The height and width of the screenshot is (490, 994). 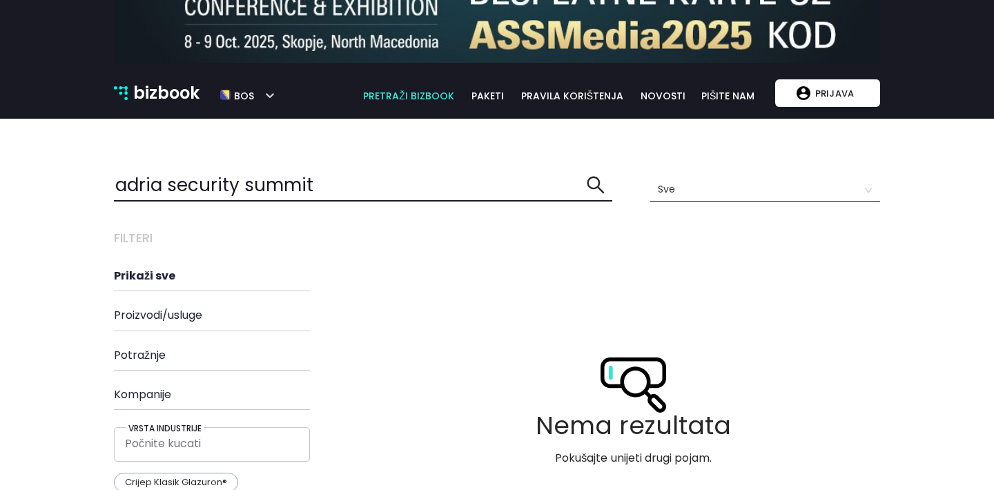 What do you see at coordinates (728, 96) in the screenshot?
I see `a: pišite nam` at bounding box center [728, 96].